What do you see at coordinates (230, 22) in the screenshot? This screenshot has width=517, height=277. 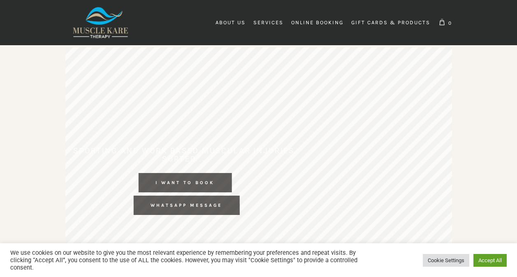 I see `span: About Us` at bounding box center [230, 22].